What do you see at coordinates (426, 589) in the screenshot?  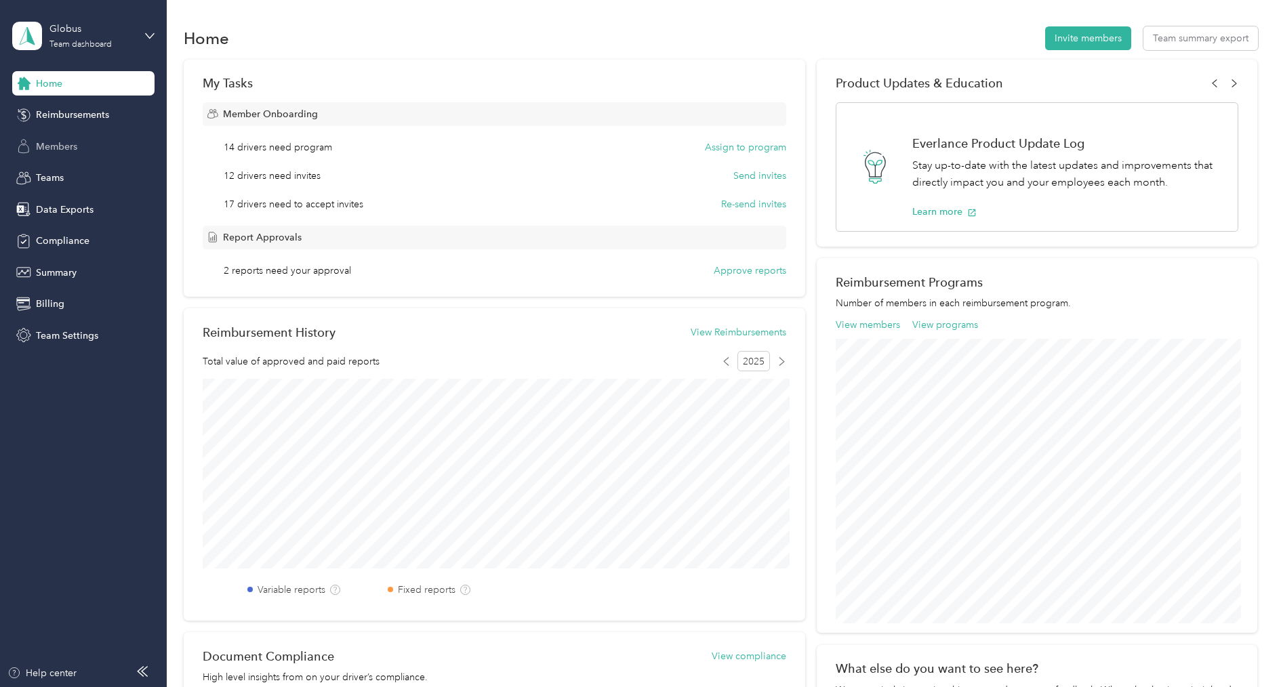 I see `label: Fixed reports` at bounding box center [426, 589].